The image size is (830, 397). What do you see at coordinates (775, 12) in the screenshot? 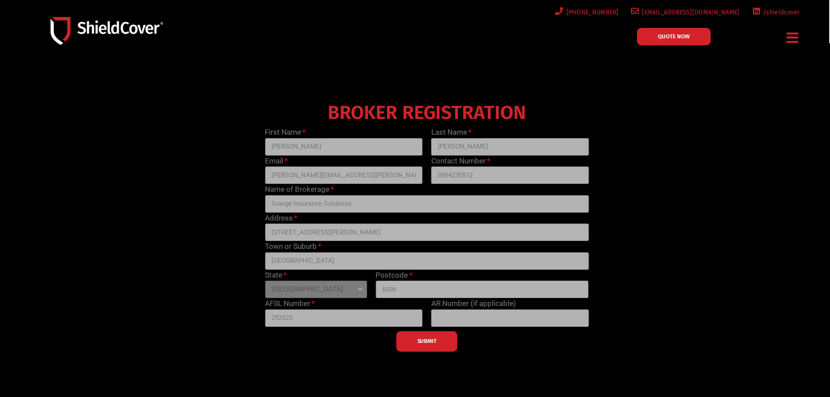
I see `a: /shieldcover` at bounding box center [775, 12].